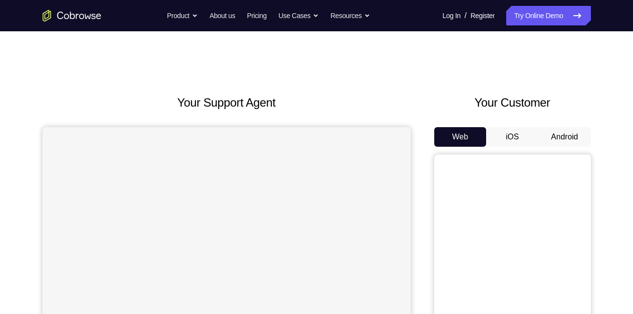  Describe the element at coordinates (512, 103) in the screenshot. I see `h2: Your Customer` at that location.